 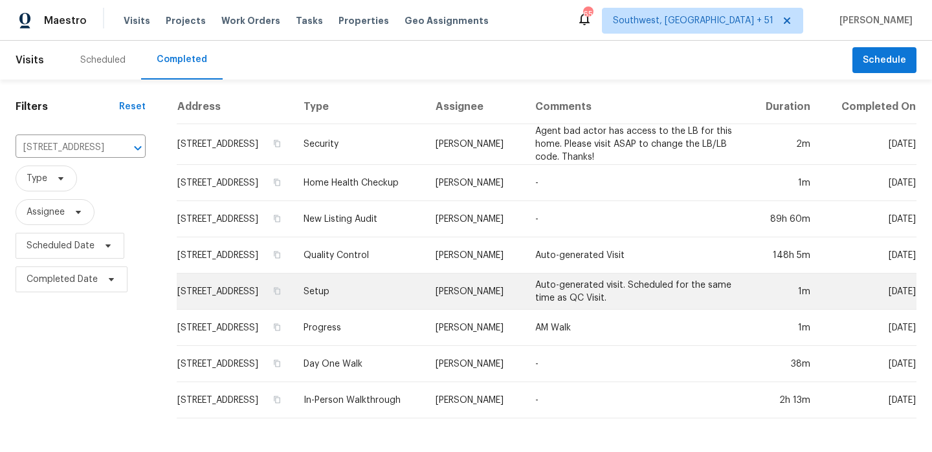 I want to click on div: Scheduled, so click(x=103, y=60).